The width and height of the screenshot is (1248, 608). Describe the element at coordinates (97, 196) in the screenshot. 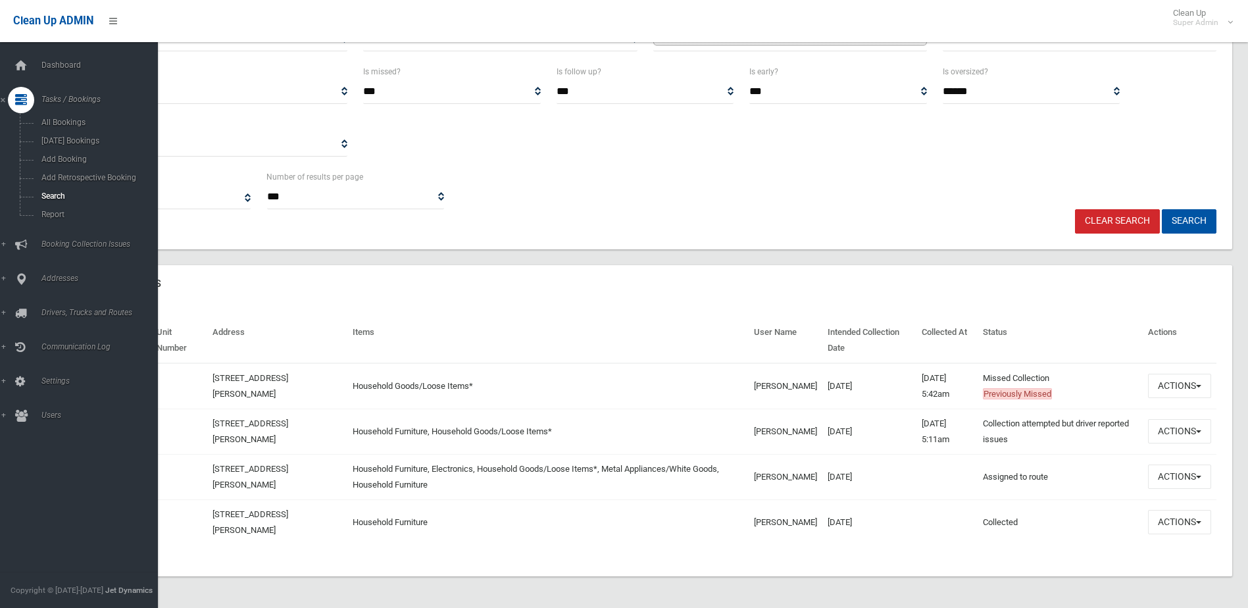

I see `span: Search` at that location.